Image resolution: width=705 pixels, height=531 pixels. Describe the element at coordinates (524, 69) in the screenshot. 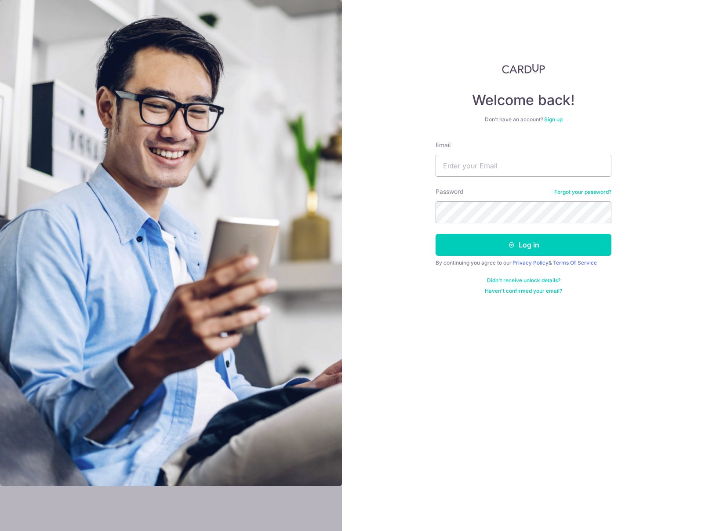

I see `img: CardUp Logo` at that location.